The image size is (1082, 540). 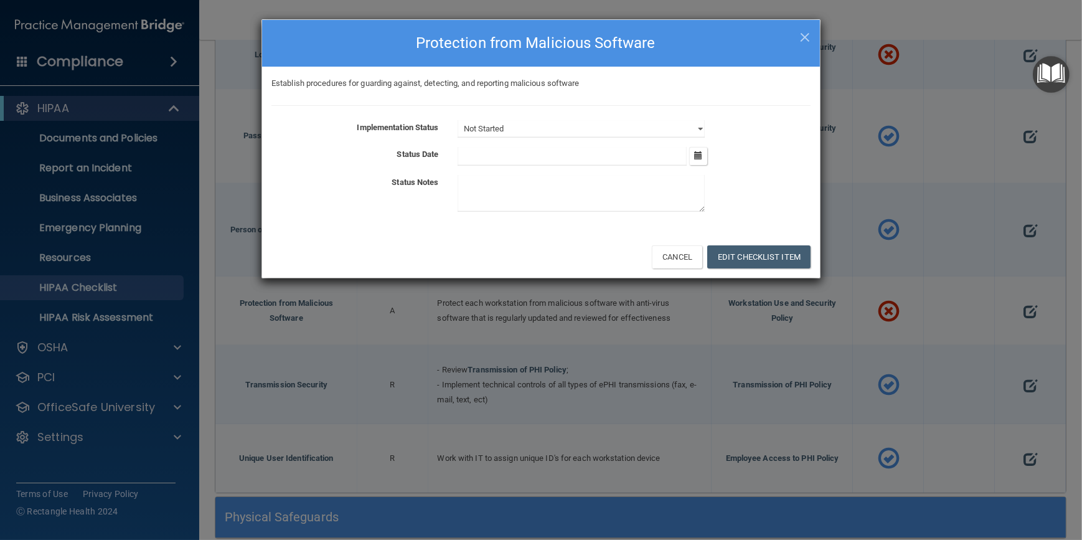 What do you see at coordinates (759, 256) in the screenshot?
I see `button: Edit Checklist Item` at bounding box center [759, 256].